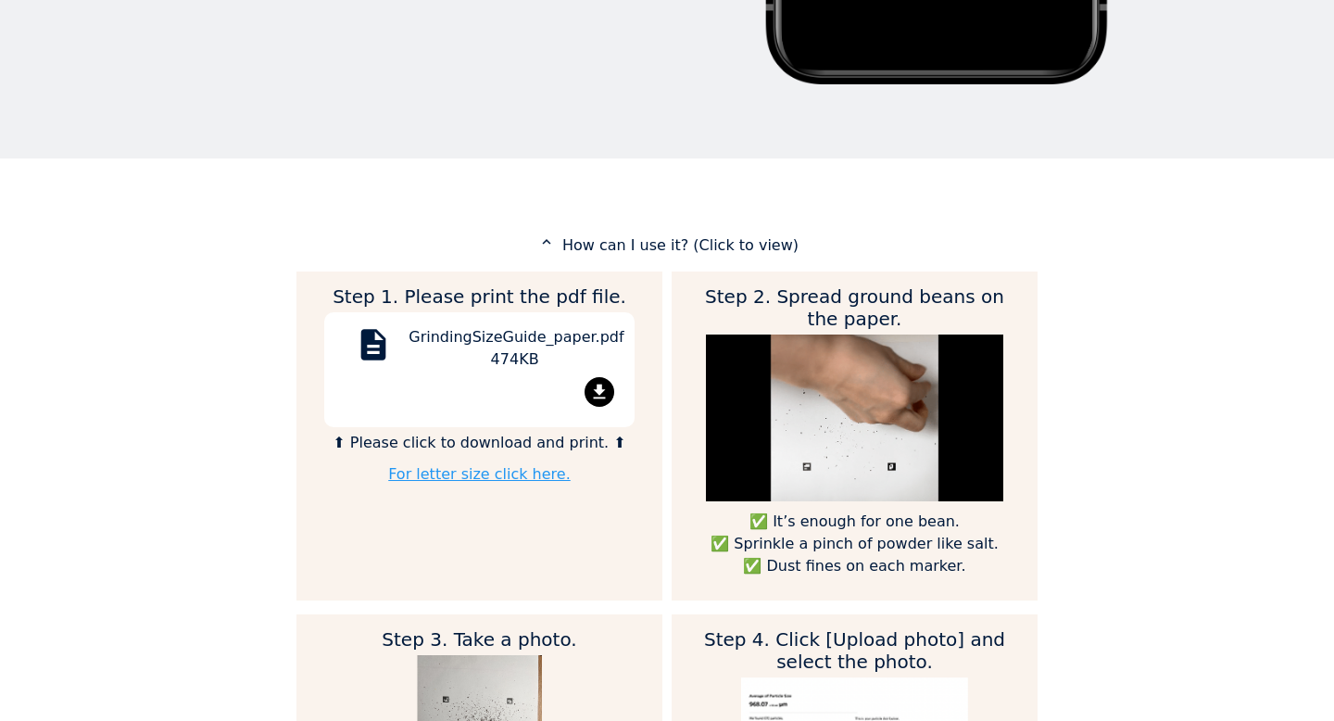  I want to click on p: How can I use it? (Click to view), so click(667, 245).